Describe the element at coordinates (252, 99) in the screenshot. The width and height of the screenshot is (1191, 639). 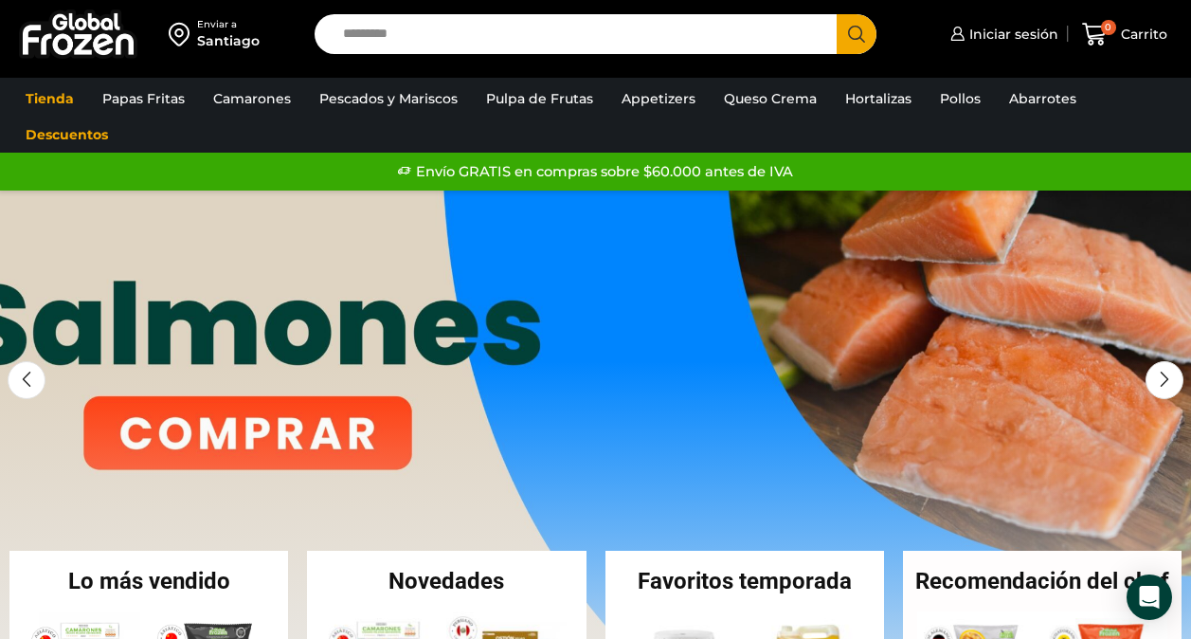
I see `a: Camarones` at that location.